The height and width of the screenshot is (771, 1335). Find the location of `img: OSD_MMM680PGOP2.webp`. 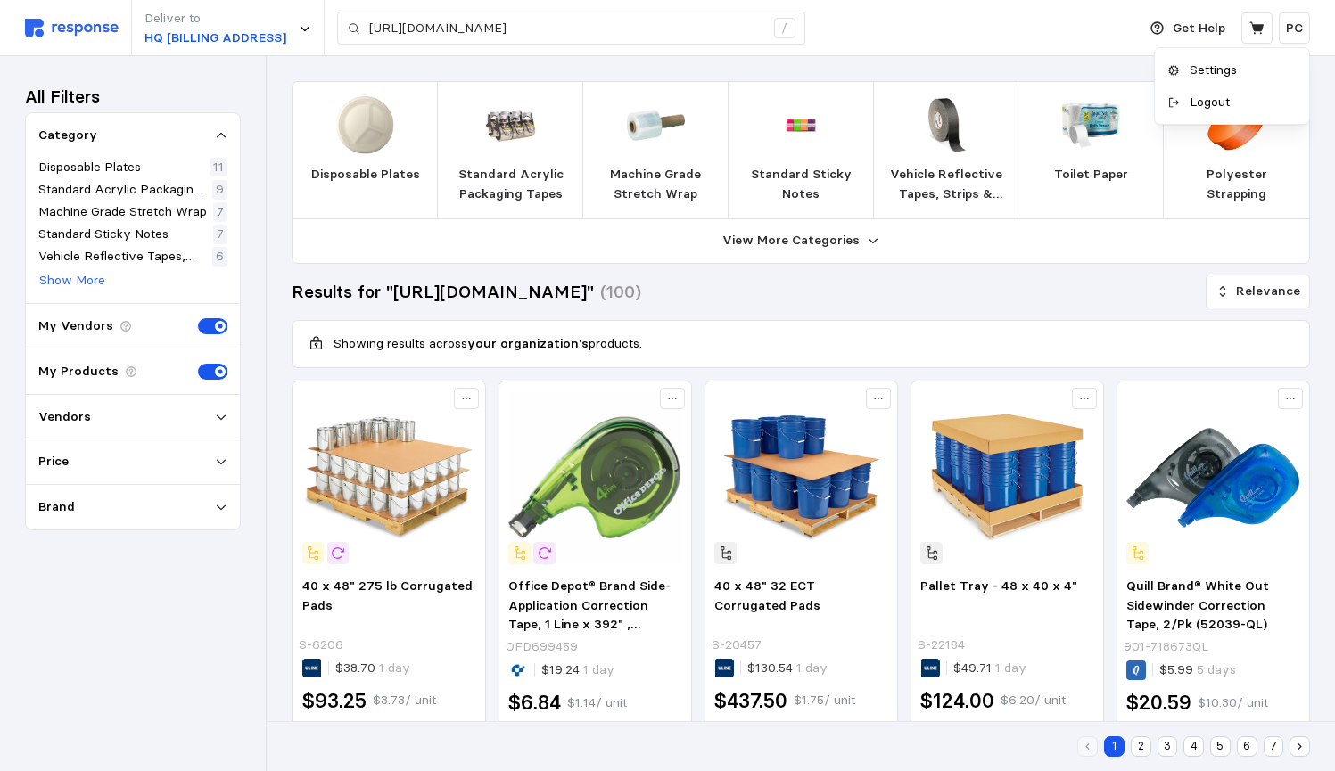

img: OSD_MMM680PGOP2.webp is located at coordinates (800, 125).